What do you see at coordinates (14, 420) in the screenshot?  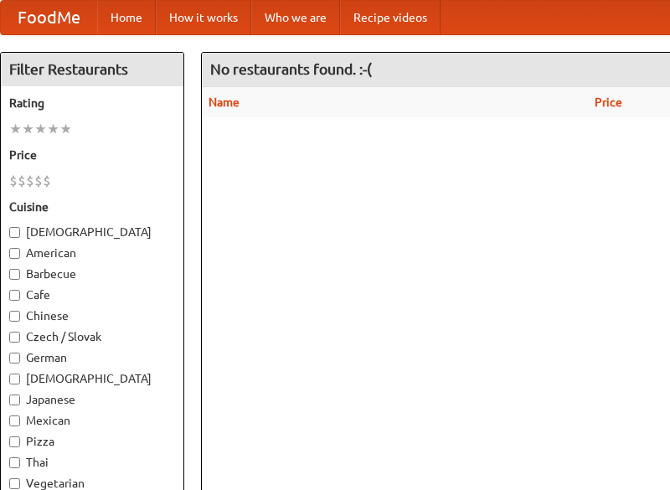 I see `input: Mexican` at bounding box center [14, 420].